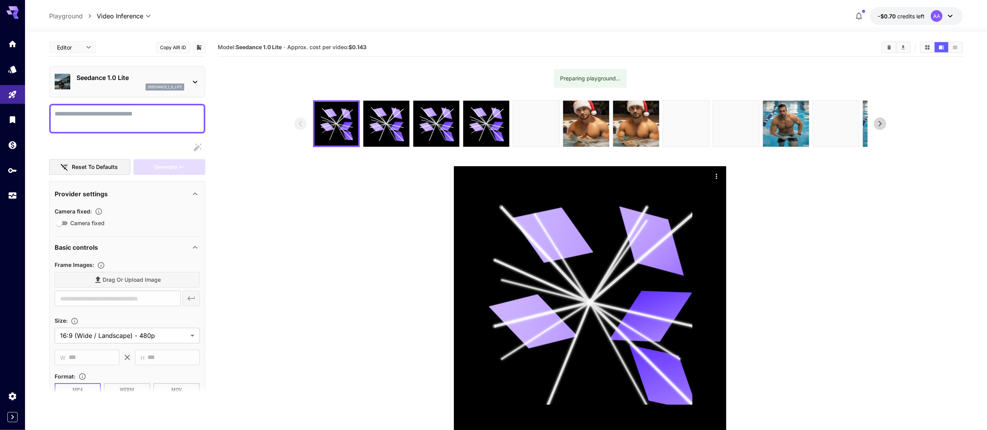  I want to click on b: $0.143, so click(358, 47).